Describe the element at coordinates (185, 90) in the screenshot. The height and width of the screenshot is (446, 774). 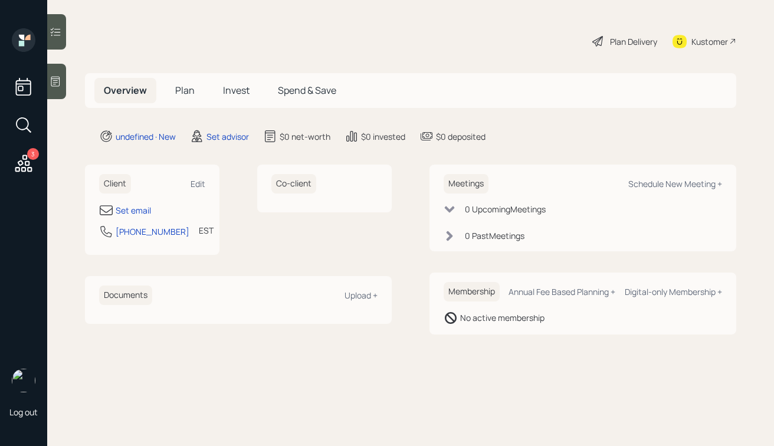
I see `span: Plan` at that location.